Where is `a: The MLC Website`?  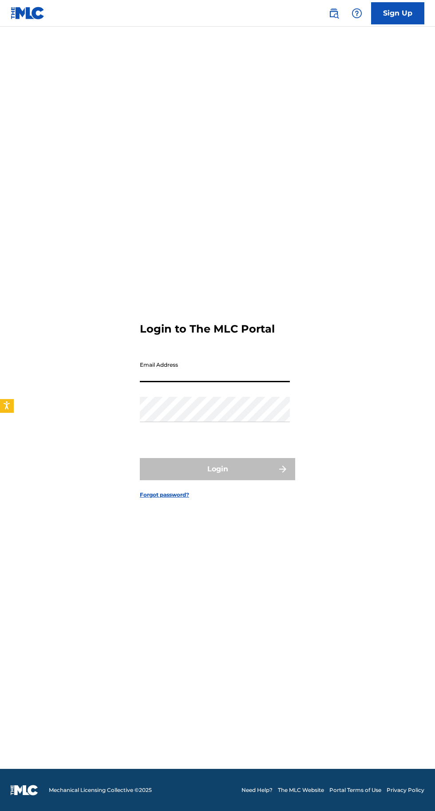 a: The MLC Website is located at coordinates (301, 790).